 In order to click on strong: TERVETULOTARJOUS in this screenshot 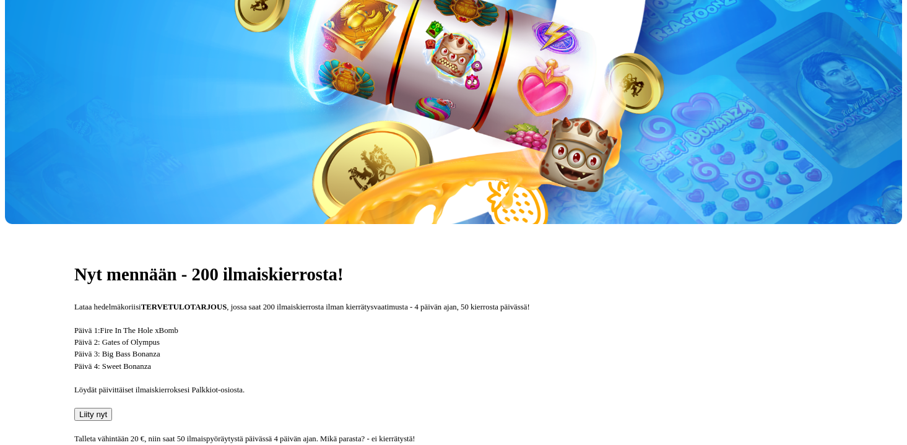, I will do `click(184, 307)`.